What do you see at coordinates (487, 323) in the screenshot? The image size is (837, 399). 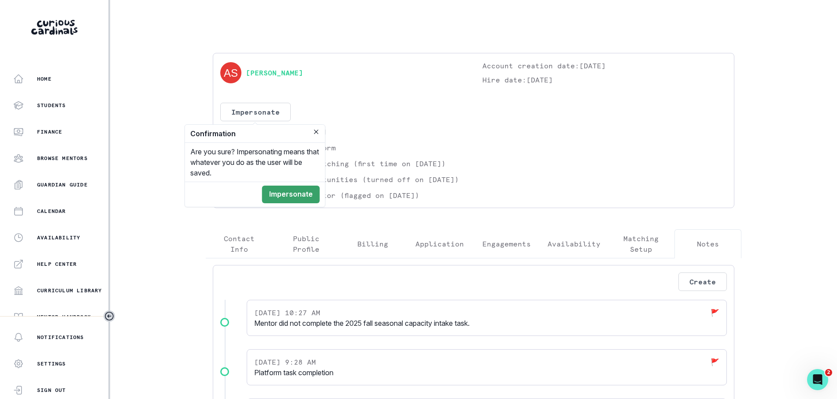 I see `p: Mentor did not complete the 2025 fall seasonal capacity intake task.` at bounding box center [487, 323].